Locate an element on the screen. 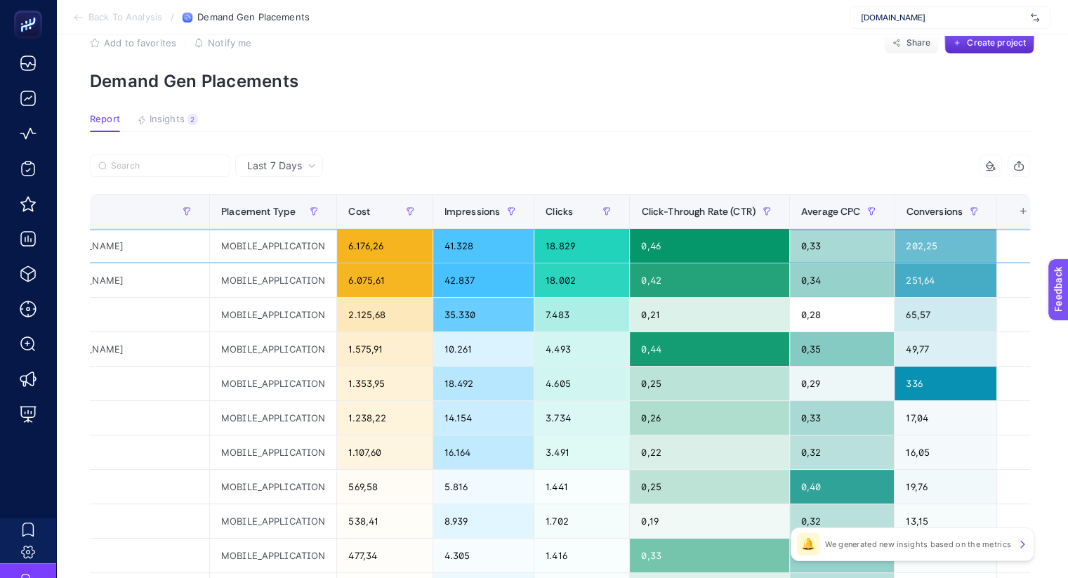  button: Add to favorites is located at coordinates (133, 43).